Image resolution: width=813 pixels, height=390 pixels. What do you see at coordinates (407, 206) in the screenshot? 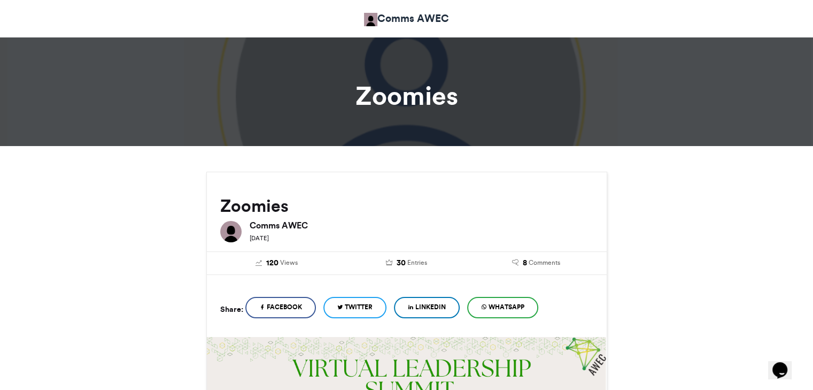
I see `h2: Zoomies` at bounding box center [407, 206].